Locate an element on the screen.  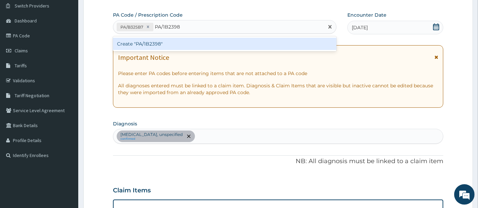
h1: Important Notice is located at coordinates (144, 58).